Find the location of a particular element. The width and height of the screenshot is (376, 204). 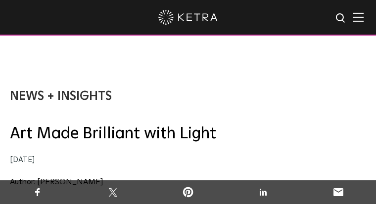

h2: Art Made Brilliant with Light is located at coordinates (188, 135).